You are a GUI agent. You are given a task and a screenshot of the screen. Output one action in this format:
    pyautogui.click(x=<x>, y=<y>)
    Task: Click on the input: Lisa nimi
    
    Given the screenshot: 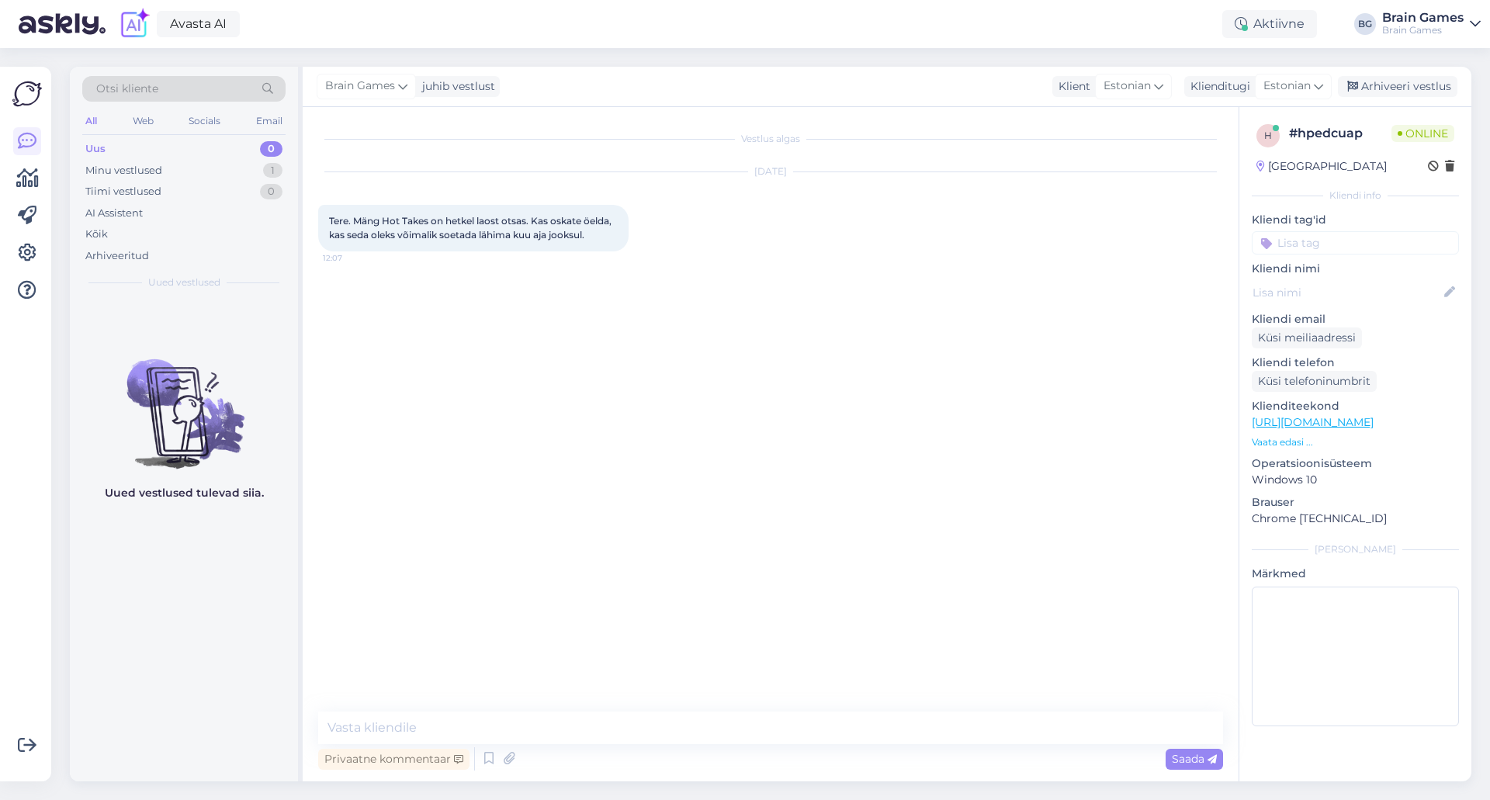 What is the action you would take?
    pyautogui.click(x=1347, y=293)
    